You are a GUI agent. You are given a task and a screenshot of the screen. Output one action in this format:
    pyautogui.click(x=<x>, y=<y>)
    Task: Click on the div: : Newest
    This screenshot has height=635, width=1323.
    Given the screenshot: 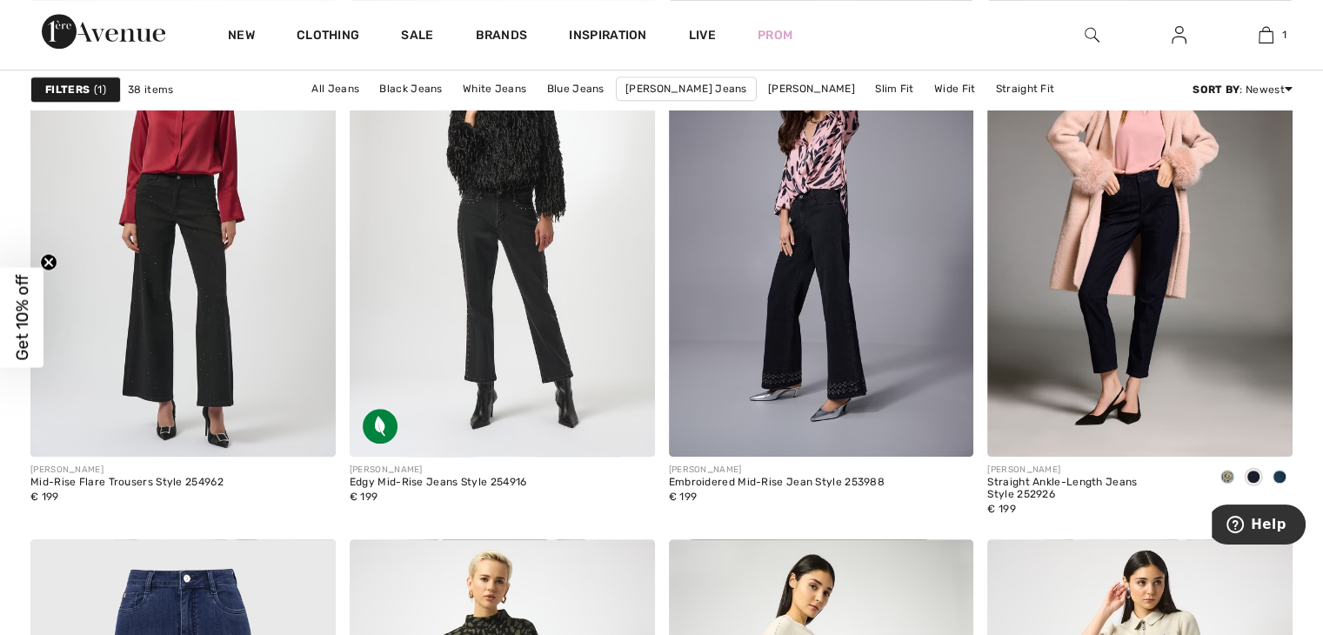 What is the action you would take?
    pyautogui.click(x=1242, y=90)
    